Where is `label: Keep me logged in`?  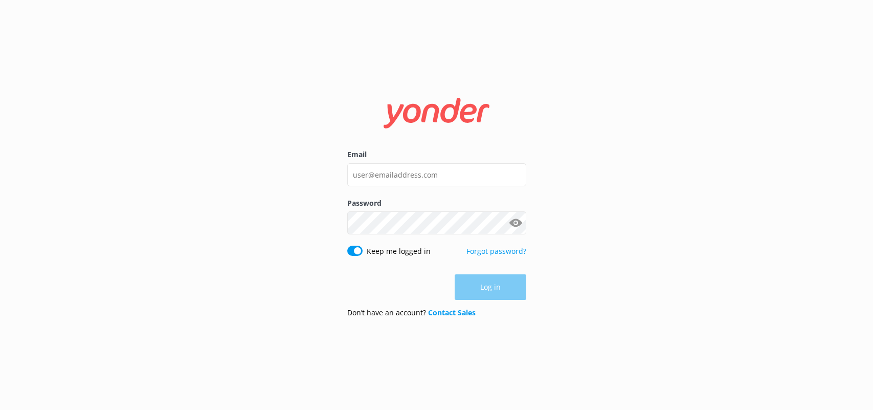 label: Keep me logged in is located at coordinates (398, 251).